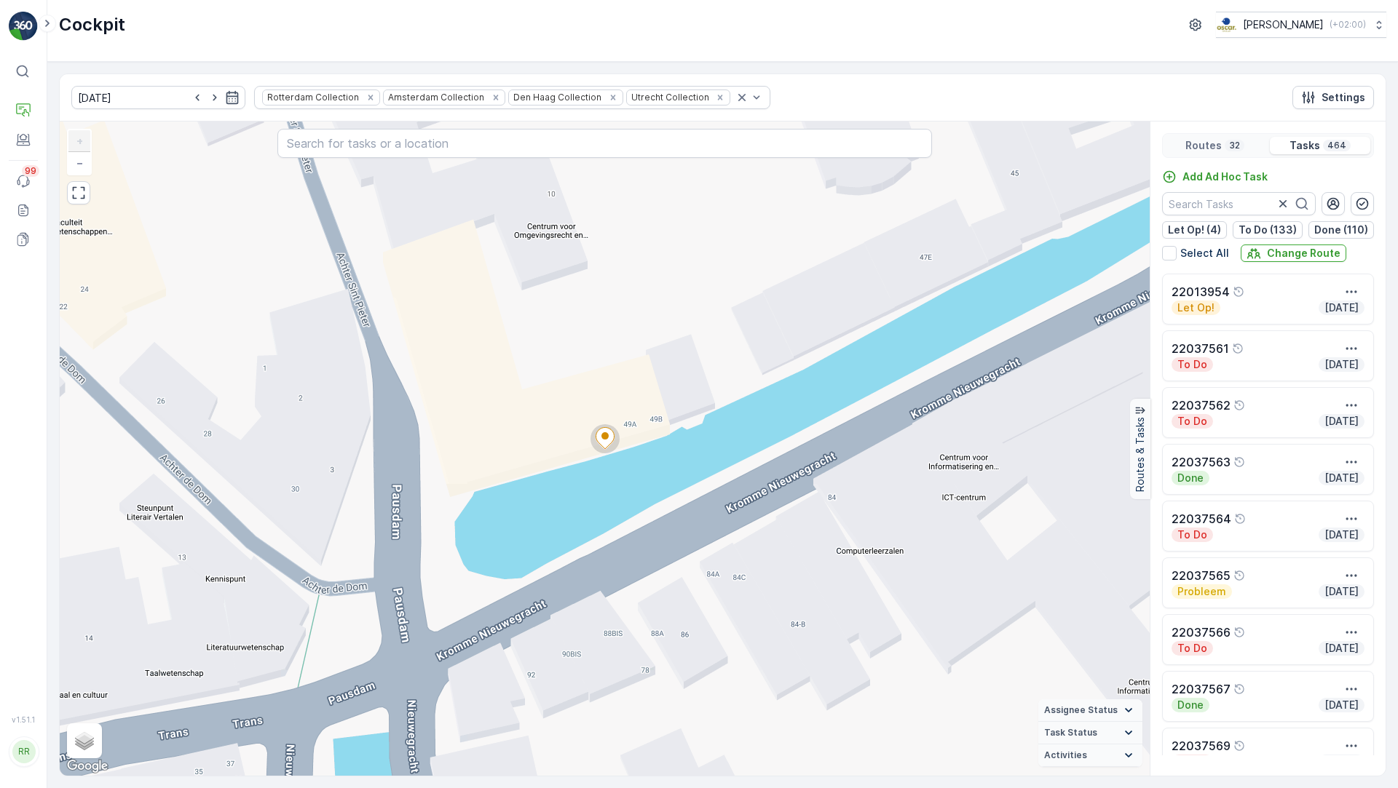 Image resolution: width=1398 pixels, height=788 pixels. Describe the element at coordinates (1065, 756) in the screenshot. I see `span: Activities` at that location.